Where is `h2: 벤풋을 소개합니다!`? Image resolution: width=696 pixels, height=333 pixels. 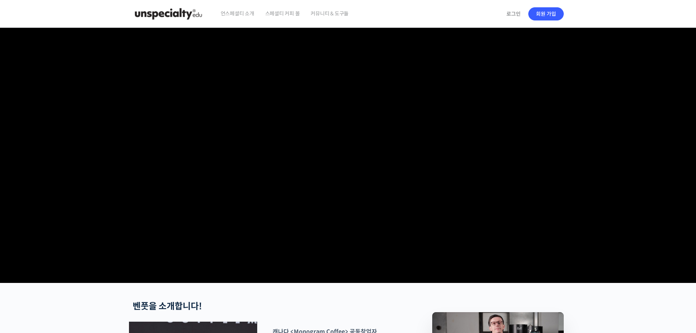
h2: 벤풋을 소개합니다! is located at coordinates (263, 306).